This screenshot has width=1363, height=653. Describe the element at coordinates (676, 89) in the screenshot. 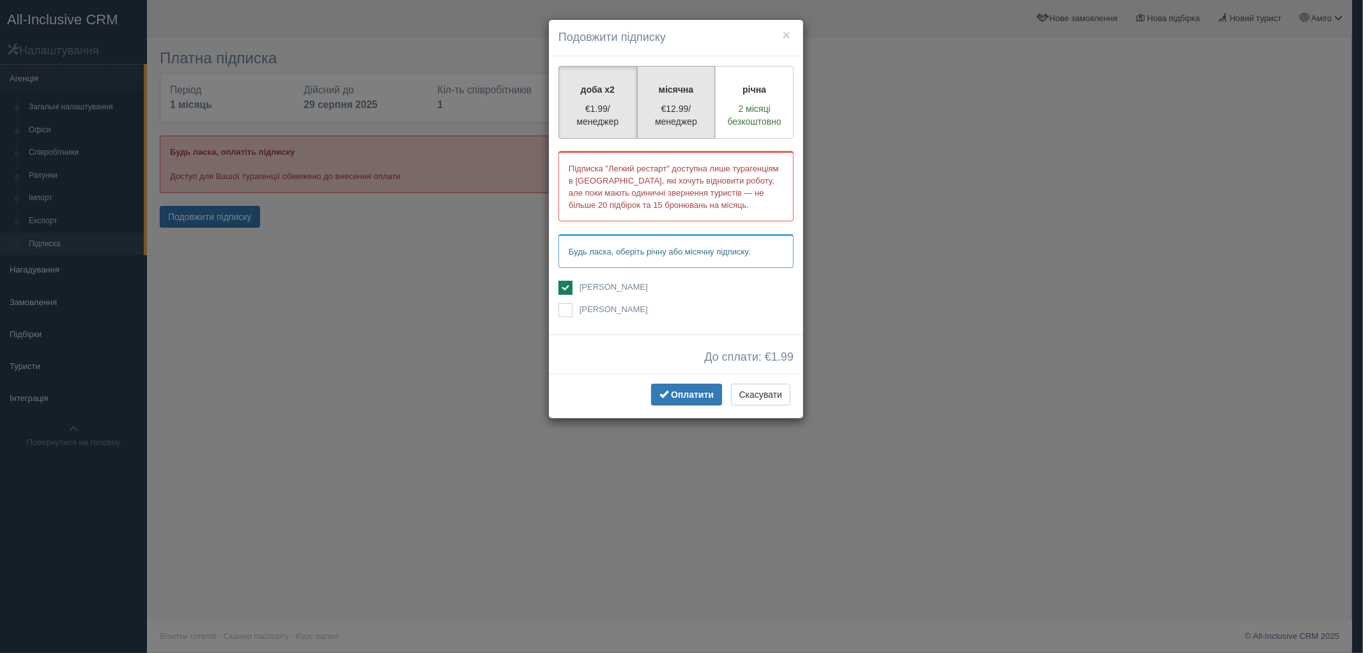

I see `p: місячна` at that location.